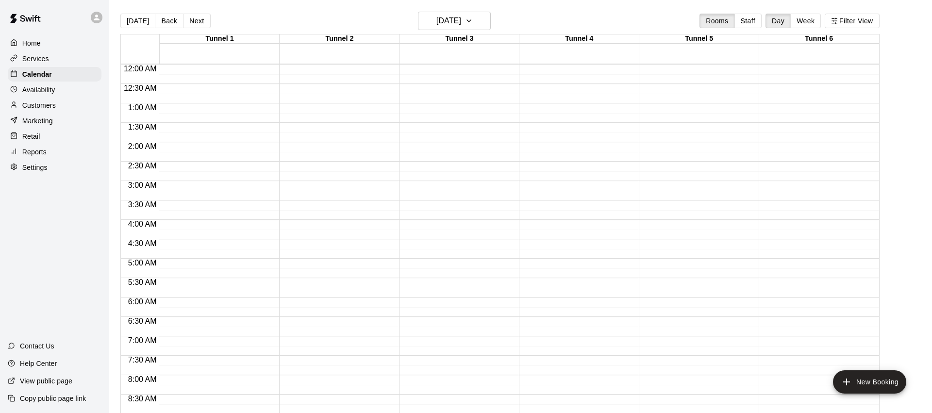 Image resolution: width=932 pixels, height=413 pixels. What do you see at coordinates (142, 360) in the screenshot?
I see `span: 7:30 AM` at bounding box center [142, 360].